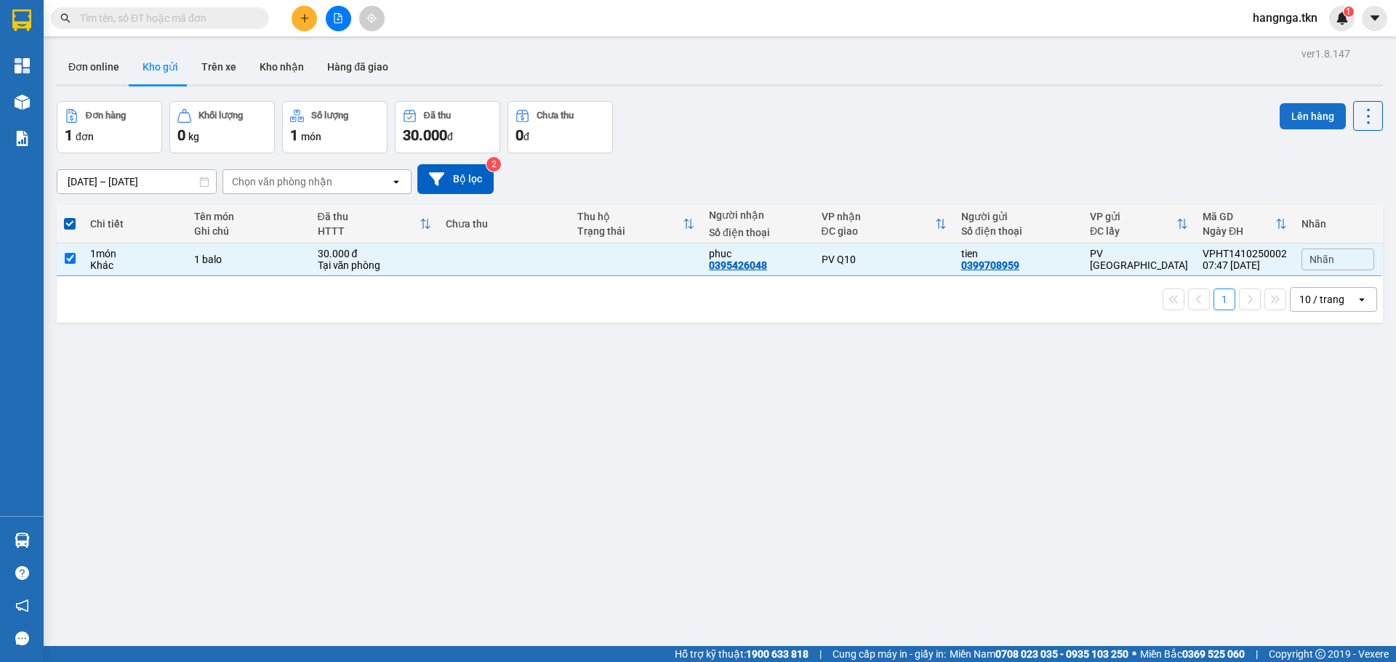  Describe the element at coordinates (1321, 259) in the screenshot. I see `span: Nhãn` at that location.